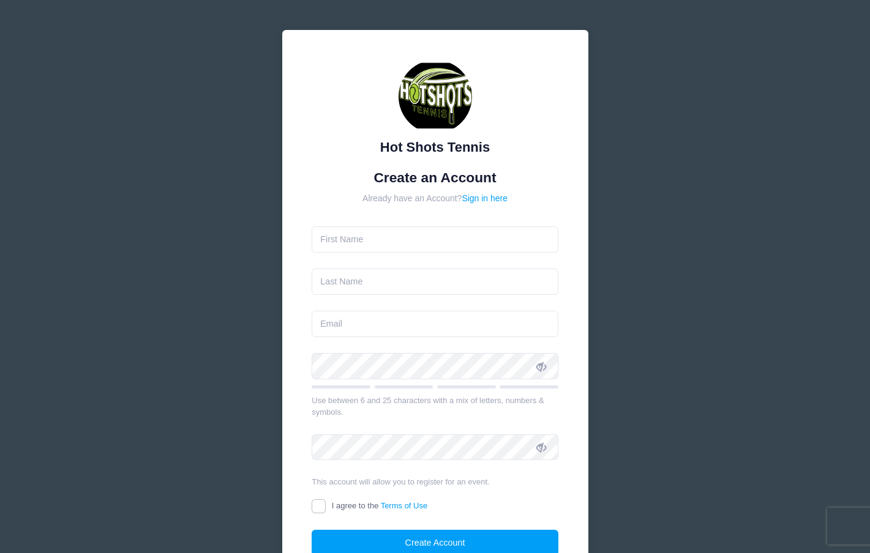 Image resolution: width=870 pixels, height=553 pixels. I want to click on div: Hot Shots Tennis, so click(435, 147).